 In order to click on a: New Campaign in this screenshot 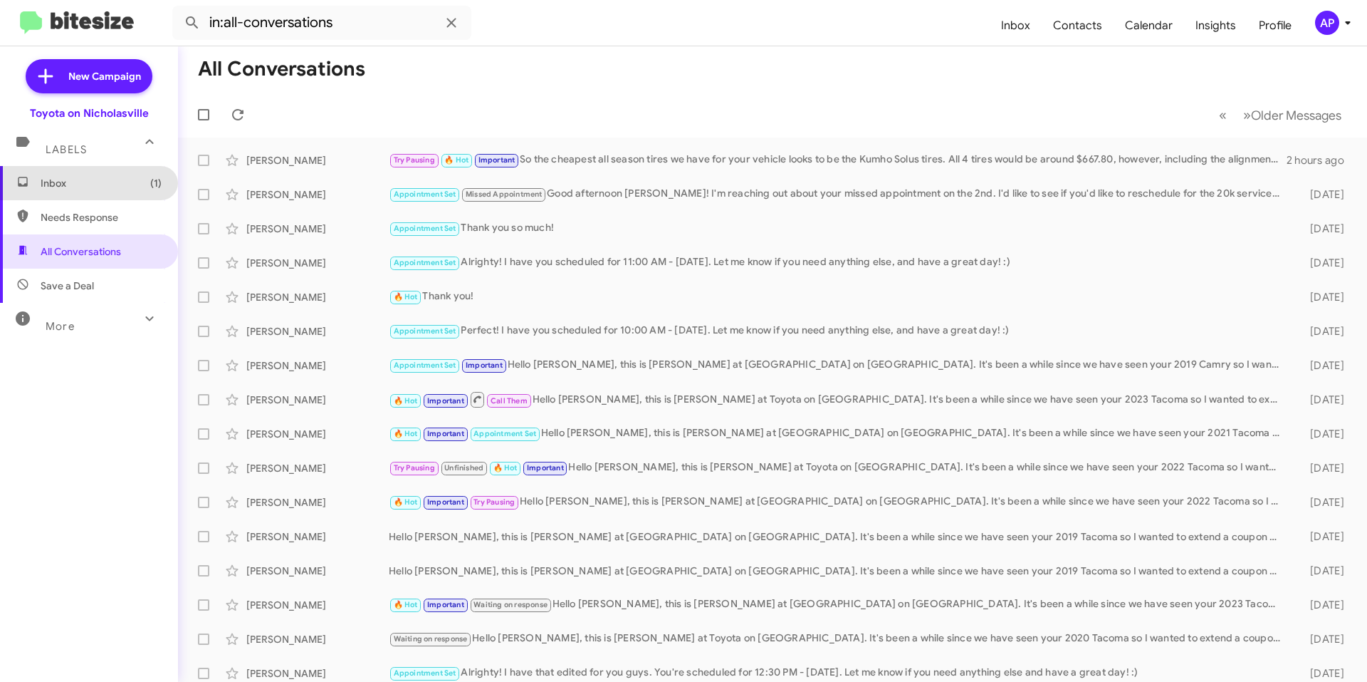, I will do `click(89, 76)`.